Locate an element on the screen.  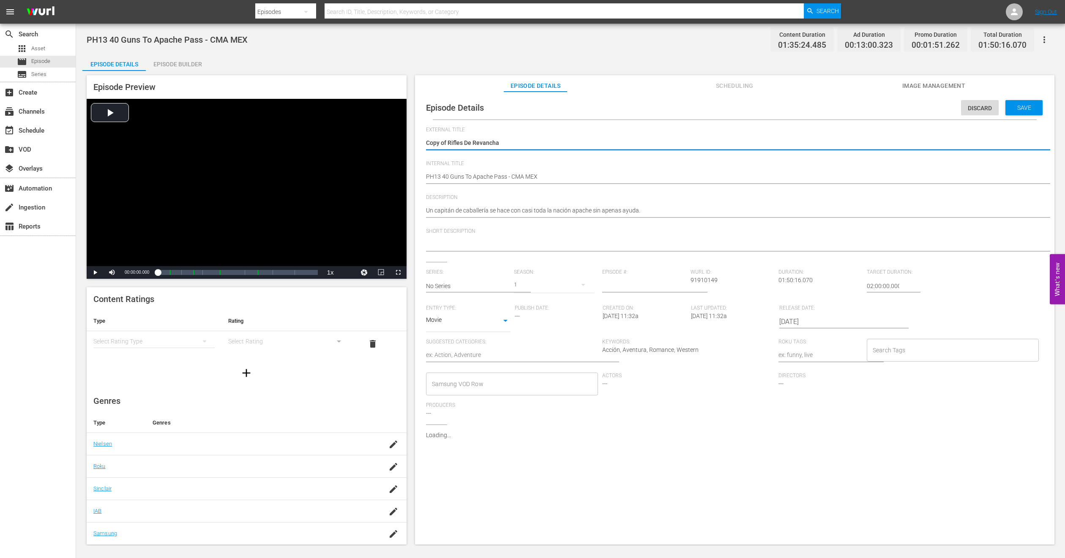
div: Movie is located at coordinates (468, 322).